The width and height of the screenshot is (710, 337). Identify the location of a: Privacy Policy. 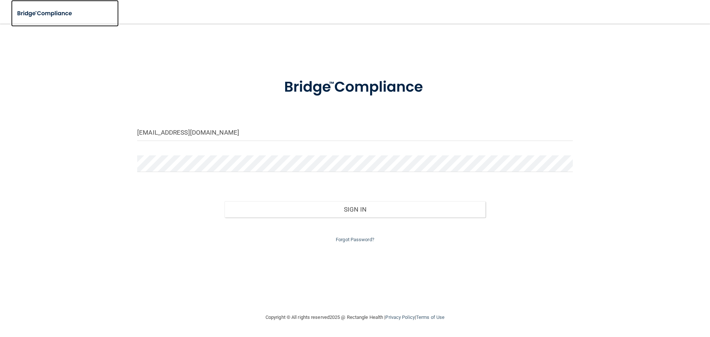
(400, 317).